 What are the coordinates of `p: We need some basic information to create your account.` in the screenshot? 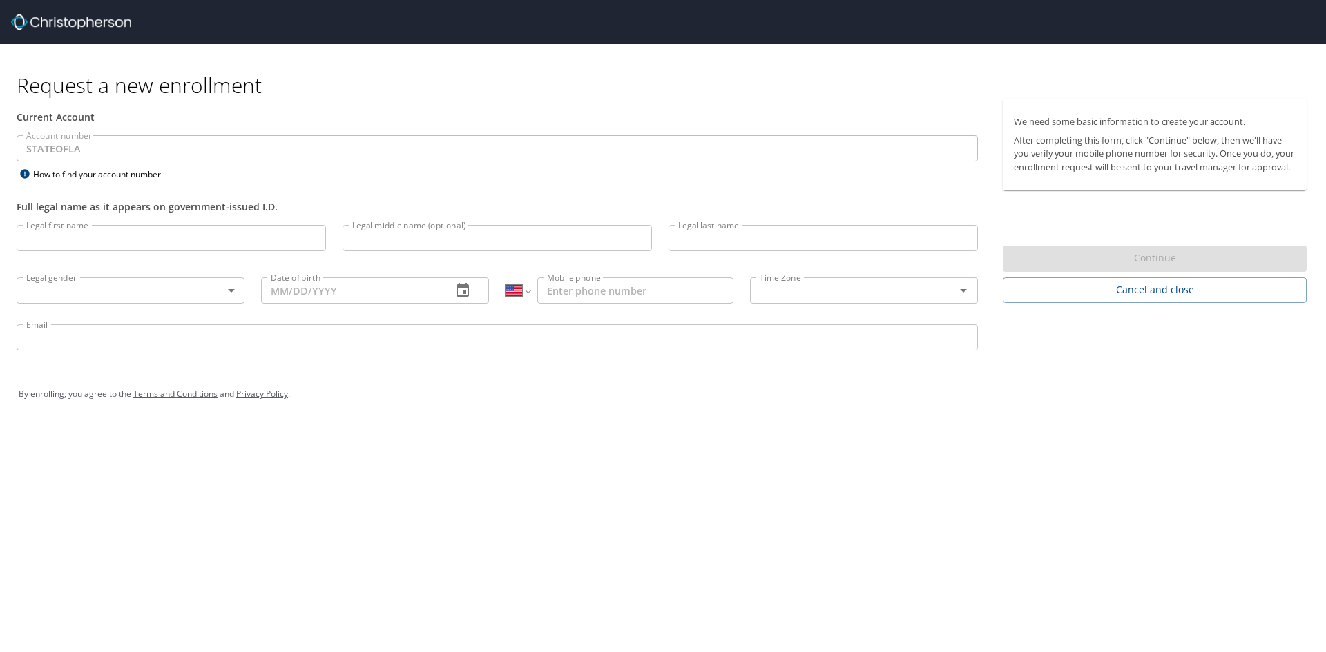 It's located at (1154, 122).